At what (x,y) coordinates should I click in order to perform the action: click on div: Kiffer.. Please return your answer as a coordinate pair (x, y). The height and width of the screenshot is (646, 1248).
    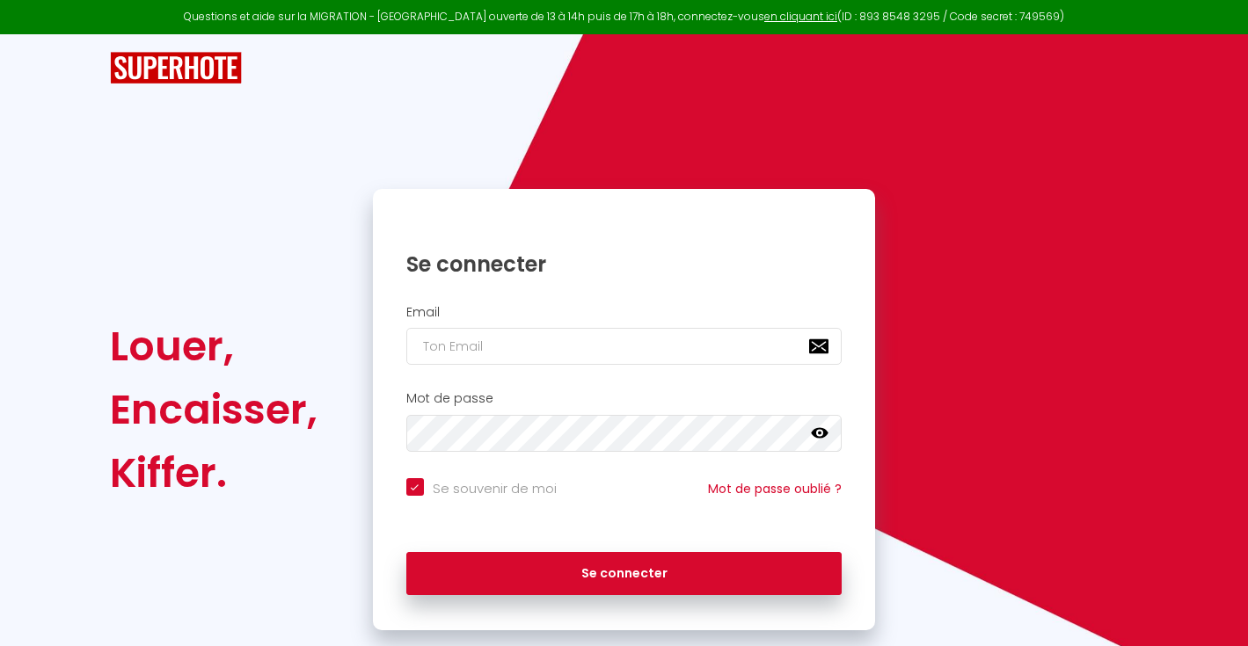
    Looking at the image, I should click on (214, 473).